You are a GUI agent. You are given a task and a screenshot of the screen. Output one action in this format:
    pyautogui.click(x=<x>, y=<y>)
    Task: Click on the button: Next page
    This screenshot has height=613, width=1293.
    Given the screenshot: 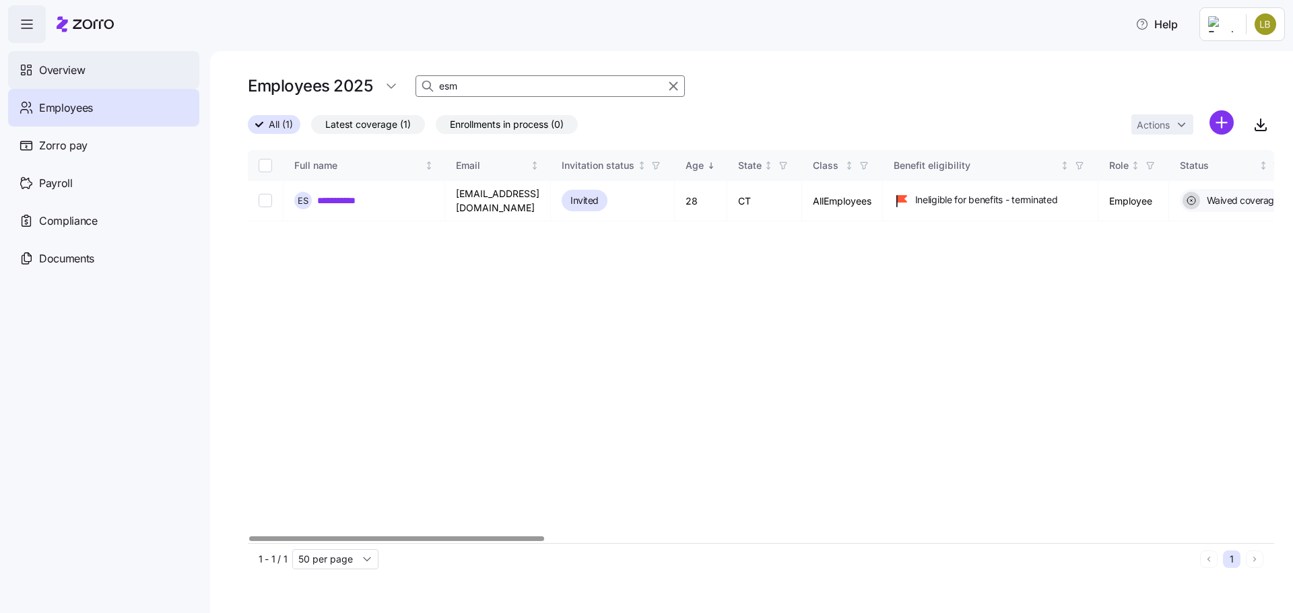 What is the action you would take?
    pyautogui.click(x=1254, y=559)
    